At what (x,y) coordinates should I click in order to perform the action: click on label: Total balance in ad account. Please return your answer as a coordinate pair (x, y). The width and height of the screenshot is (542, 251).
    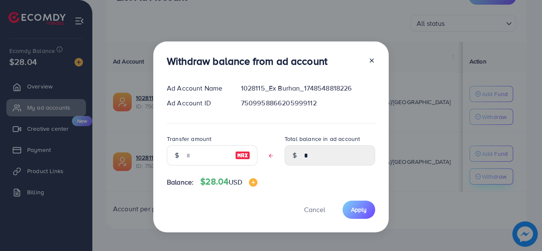
    Looking at the image, I should click on (322, 139).